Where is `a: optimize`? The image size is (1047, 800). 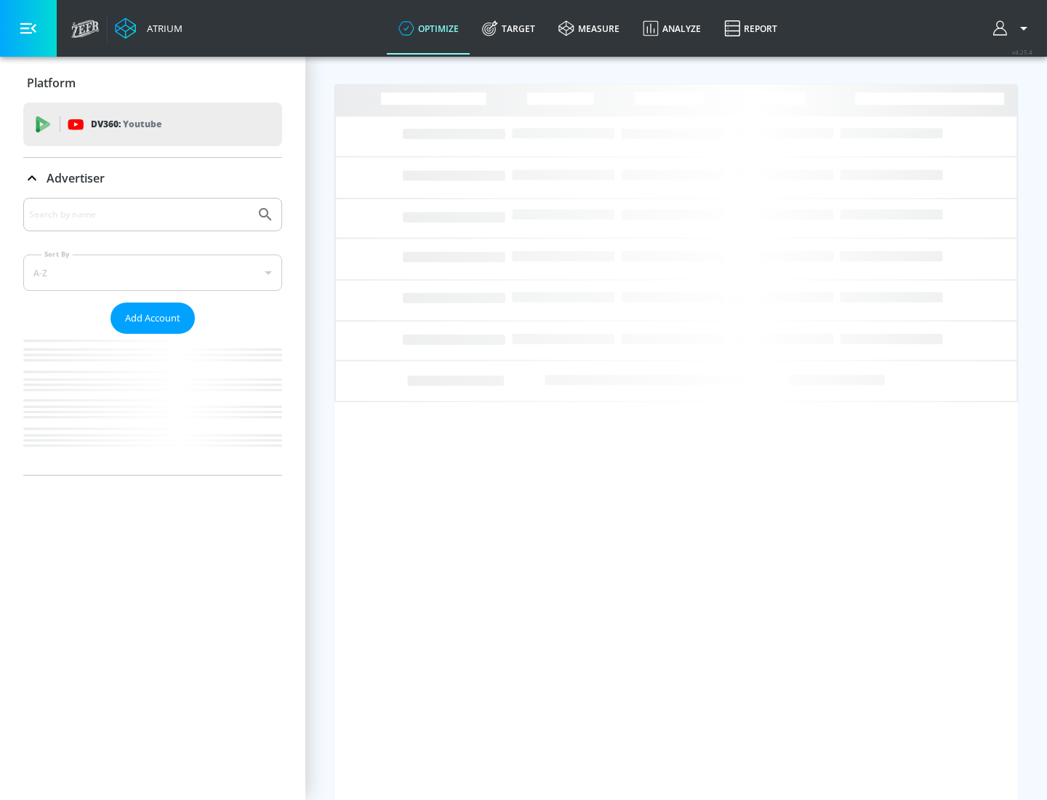
a: optimize is located at coordinates (428, 28).